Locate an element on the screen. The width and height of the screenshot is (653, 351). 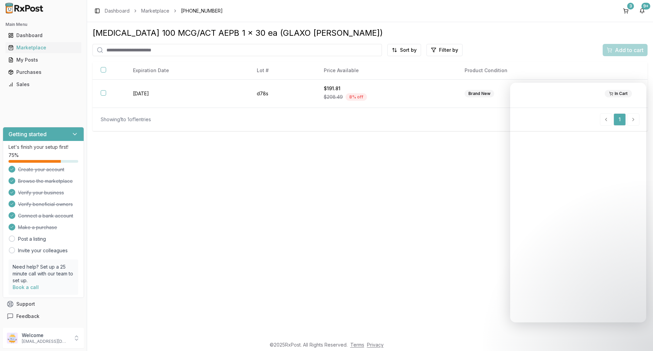
span: Connect a bank account is located at coordinates (46, 216).